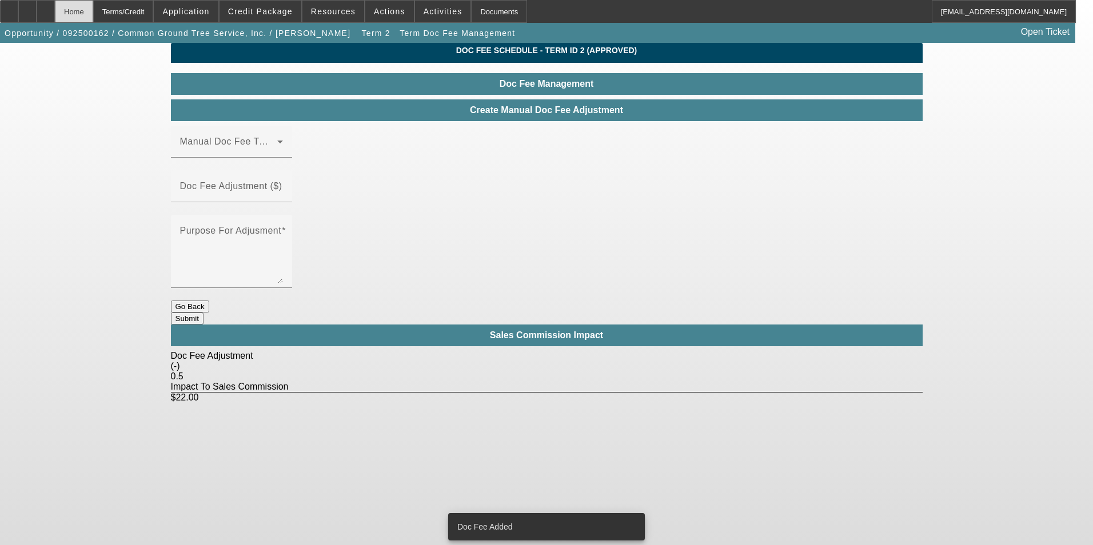  I want to click on button: Go Back, so click(190, 306).